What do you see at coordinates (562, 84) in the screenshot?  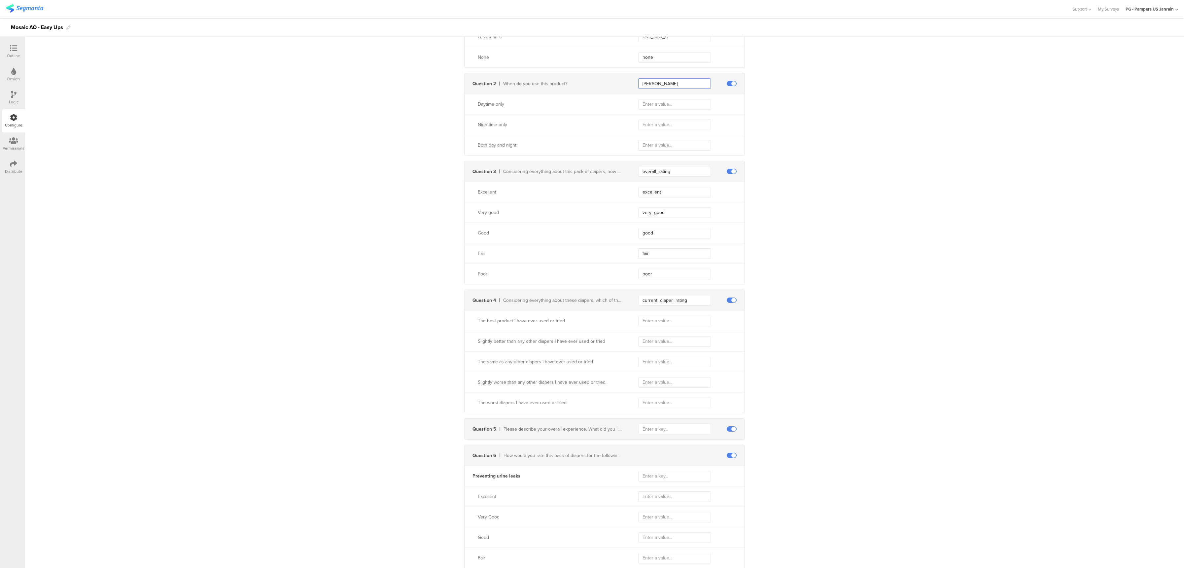 I see `div: When do you use this product?` at bounding box center [562, 84].